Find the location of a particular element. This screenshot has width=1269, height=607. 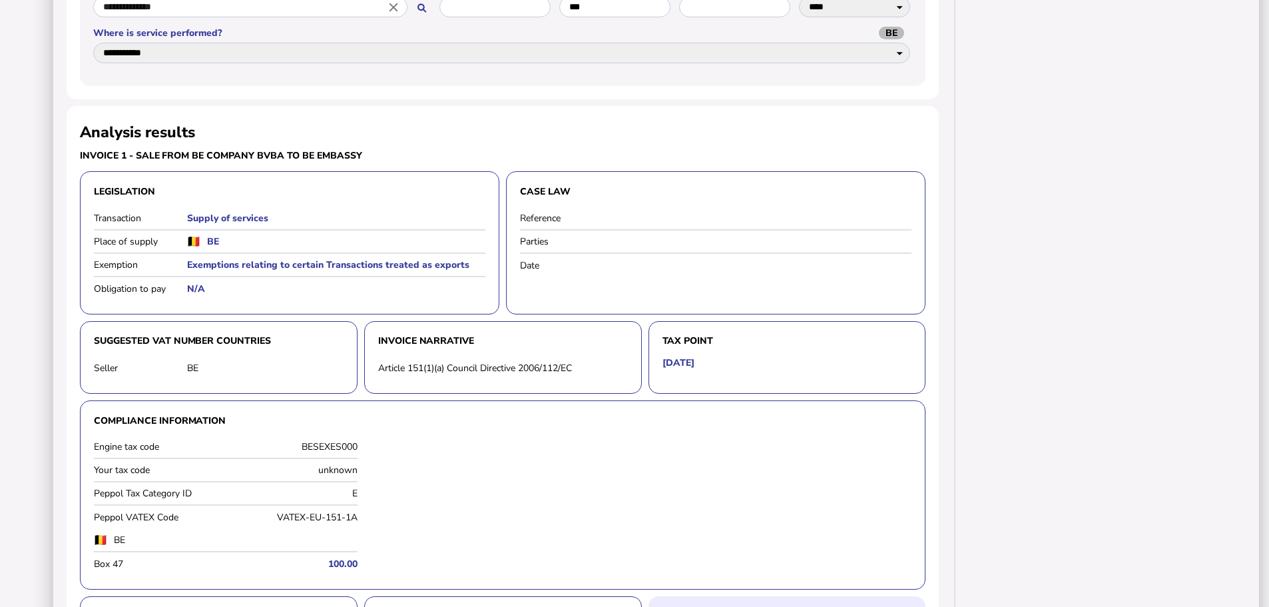

h5: Supply of services is located at coordinates (336, 218).